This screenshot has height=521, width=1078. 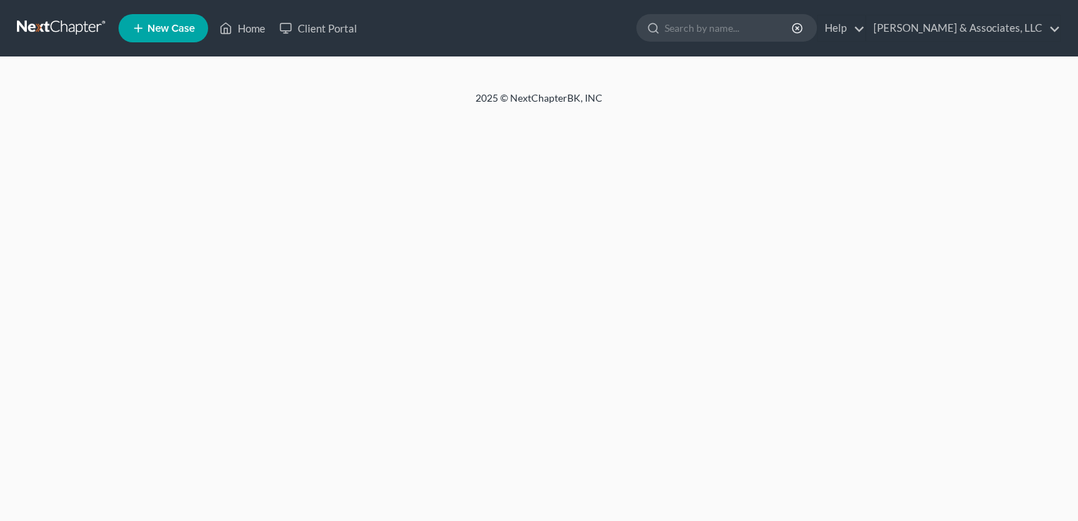 I want to click on a: Help, so click(x=841, y=28).